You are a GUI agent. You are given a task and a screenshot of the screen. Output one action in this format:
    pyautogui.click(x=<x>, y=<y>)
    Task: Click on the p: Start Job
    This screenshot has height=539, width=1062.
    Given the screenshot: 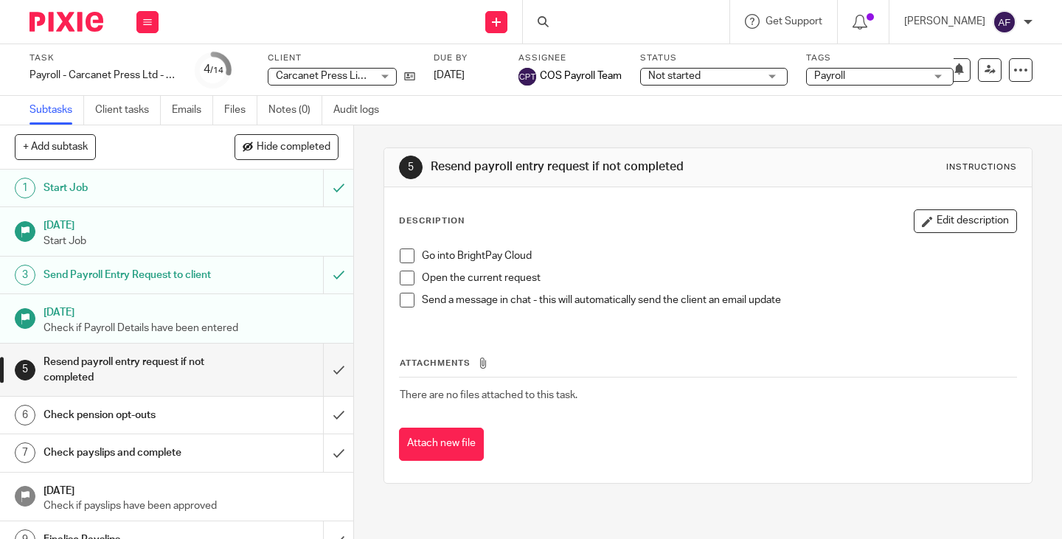 What is the action you would take?
    pyautogui.click(x=191, y=241)
    